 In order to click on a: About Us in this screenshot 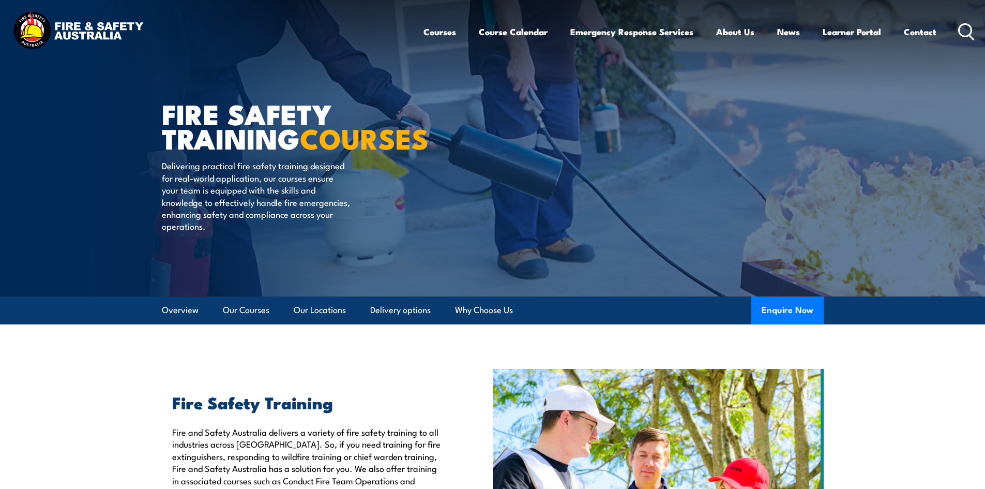, I will do `click(735, 32)`.